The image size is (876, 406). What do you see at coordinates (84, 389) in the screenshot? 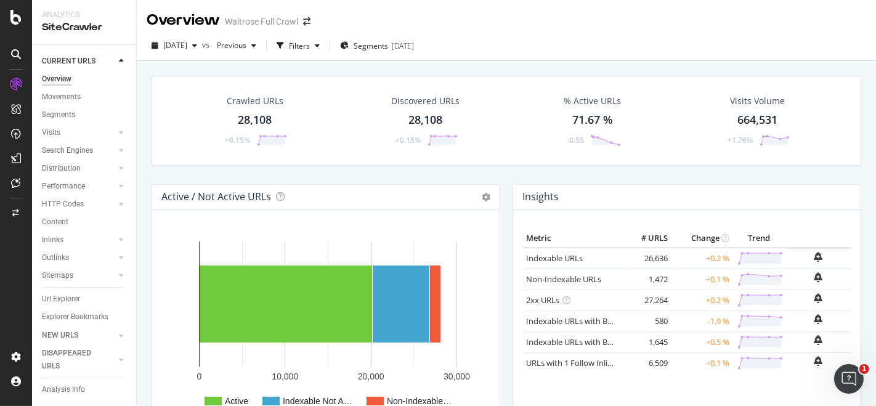
I see `a: Analysis Info` at bounding box center [84, 389].